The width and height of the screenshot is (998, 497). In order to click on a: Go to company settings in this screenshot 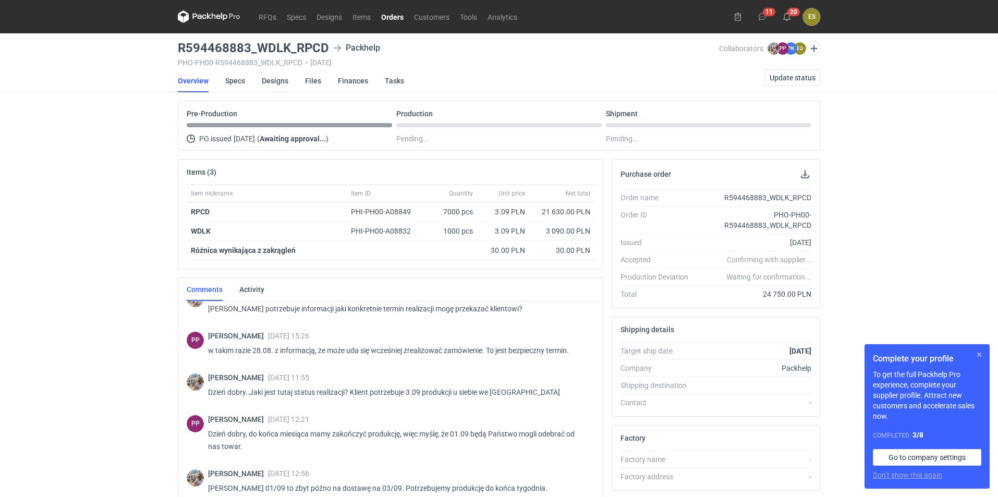, I will do `click(927, 457)`.